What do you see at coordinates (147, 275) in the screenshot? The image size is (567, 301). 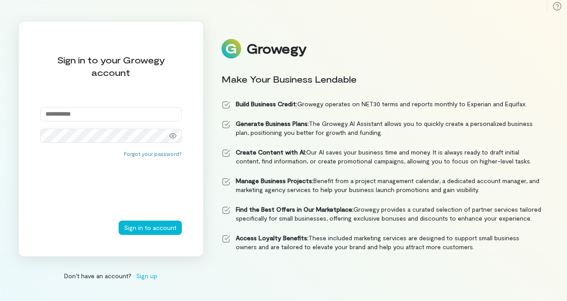 I see `span: Sign up` at bounding box center [147, 275].